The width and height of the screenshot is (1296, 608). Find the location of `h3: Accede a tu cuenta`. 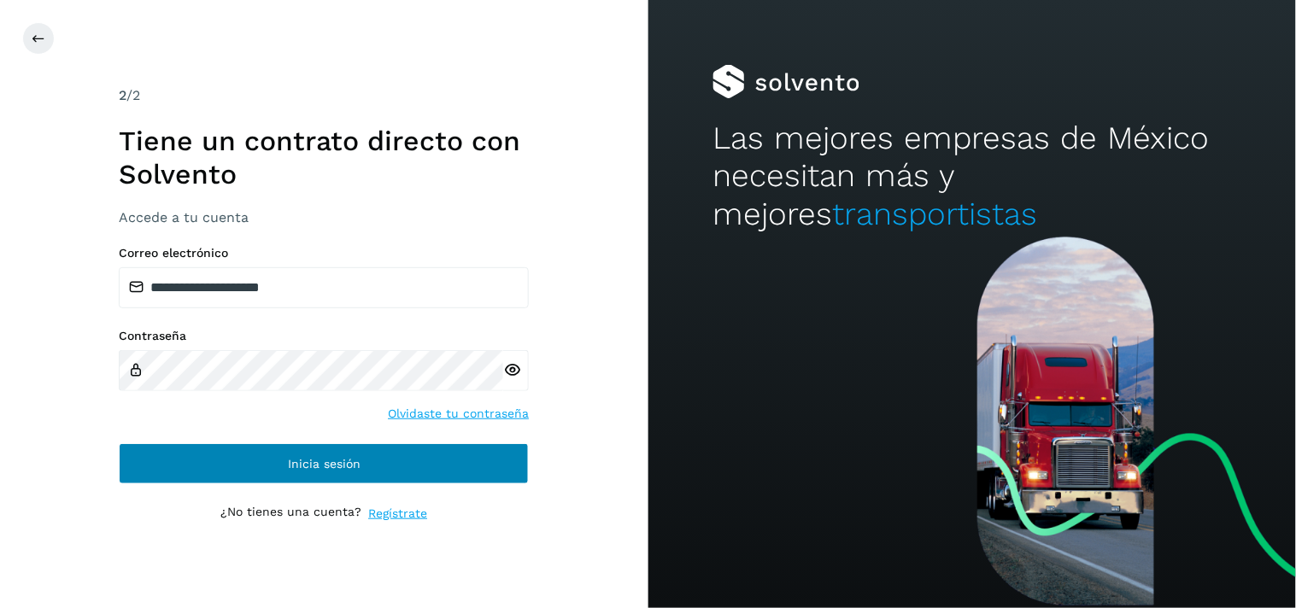

h3: Accede a tu cuenta is located at coordinates (324, 217).